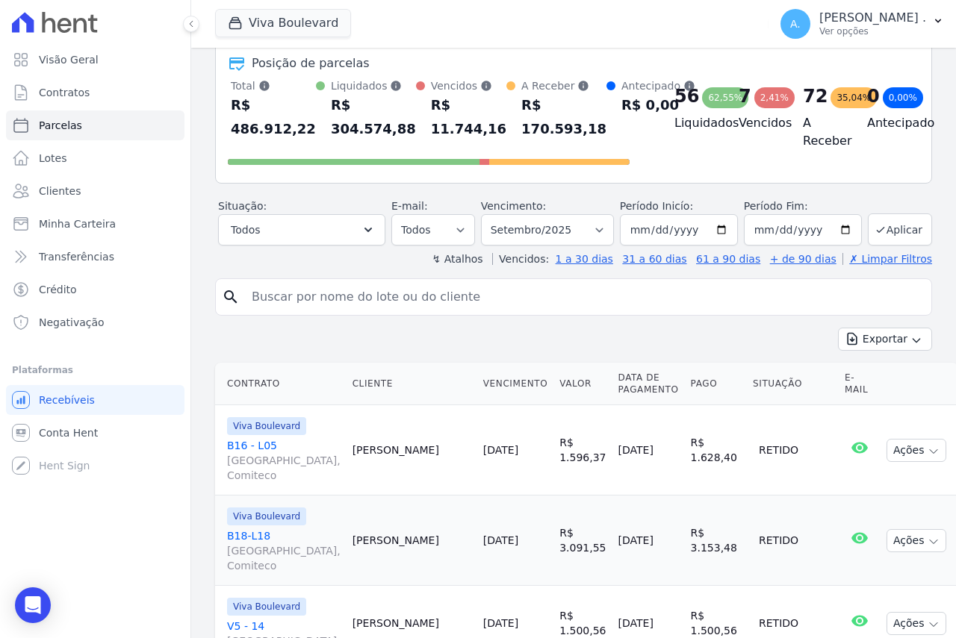 This screenshot has height=638, width=956. What do you see at coordinates (68, 433) in the screenshot?
I see `span: Conta Hent` at bounding box center [68, 433].